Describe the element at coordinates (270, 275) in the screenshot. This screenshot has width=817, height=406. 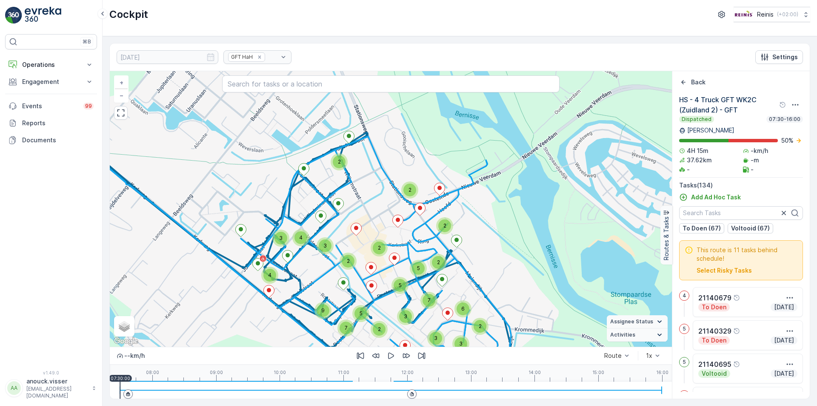
I see `span: 4` at that location.